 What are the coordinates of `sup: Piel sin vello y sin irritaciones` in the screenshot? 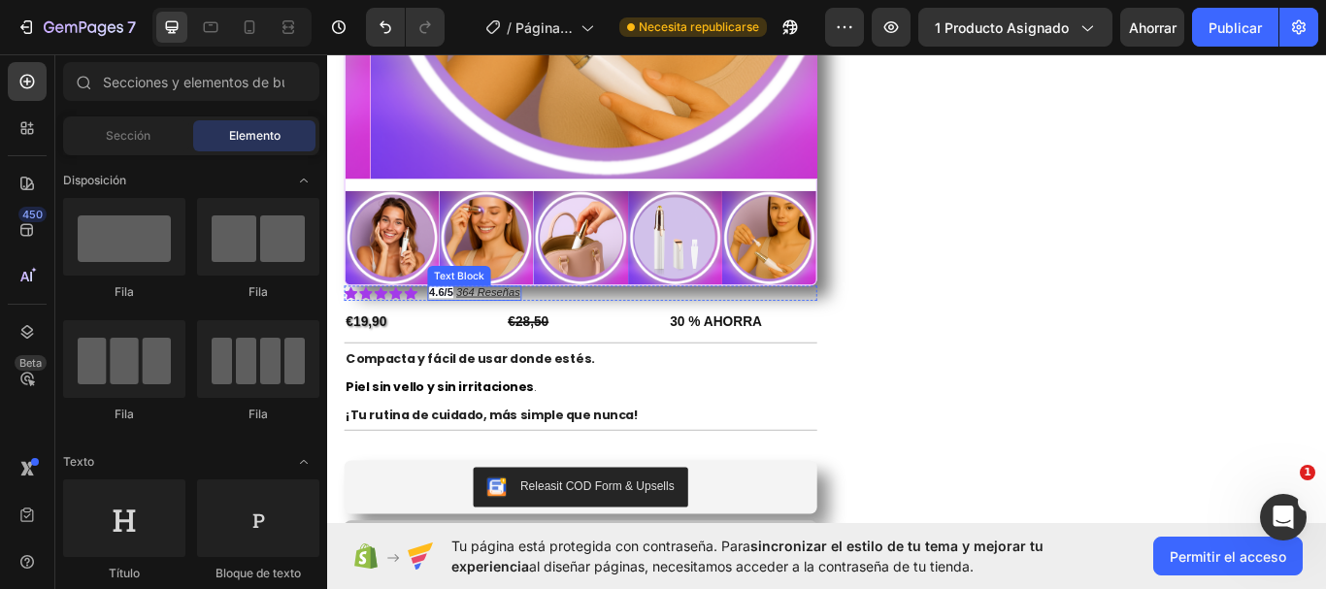 It's located at (131, 394).